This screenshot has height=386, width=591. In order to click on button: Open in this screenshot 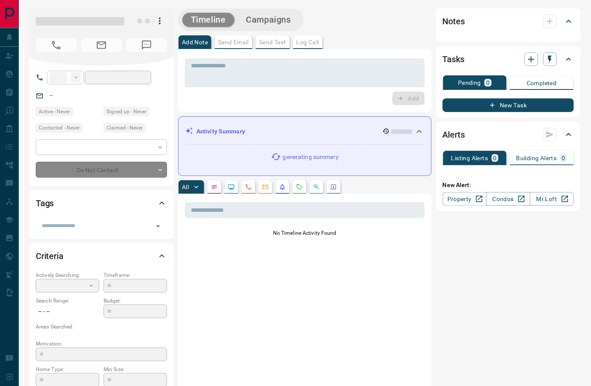, I will do `click(158, 226)`.